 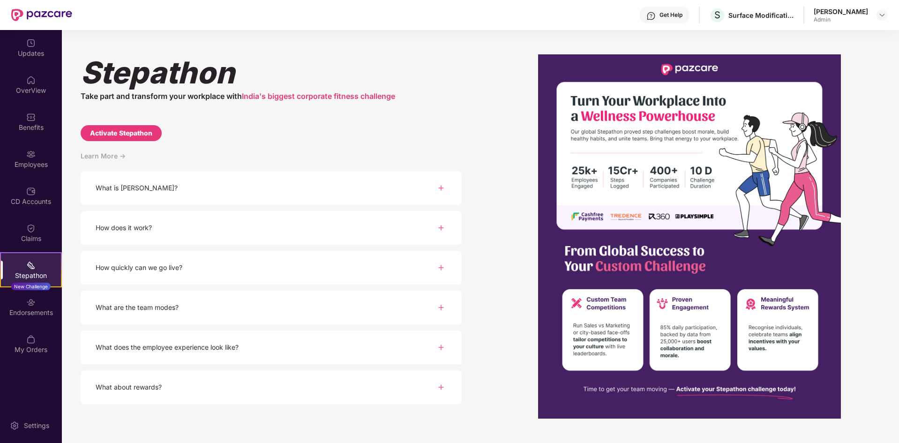 What do you see at coordinates (139, 268) in the screenshot?
I see `div: How quickly can we go live?` at bounding box center [139, 268].